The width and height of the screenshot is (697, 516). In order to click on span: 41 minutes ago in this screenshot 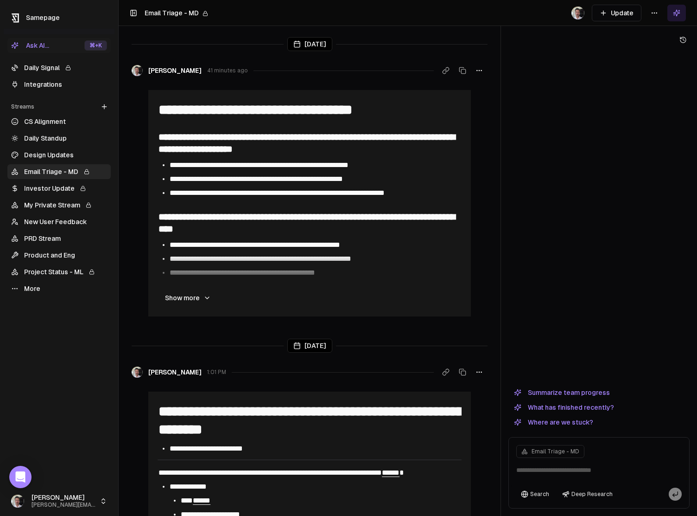, I will do `click(228, 70)`.